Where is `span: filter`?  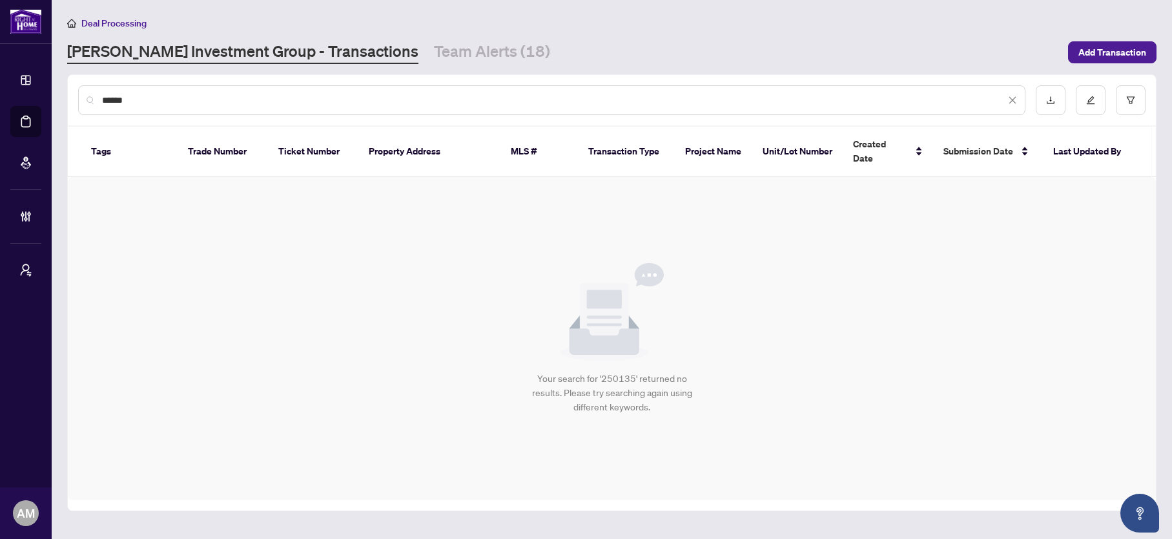
span: filter is located at coordinates (1131, 100).